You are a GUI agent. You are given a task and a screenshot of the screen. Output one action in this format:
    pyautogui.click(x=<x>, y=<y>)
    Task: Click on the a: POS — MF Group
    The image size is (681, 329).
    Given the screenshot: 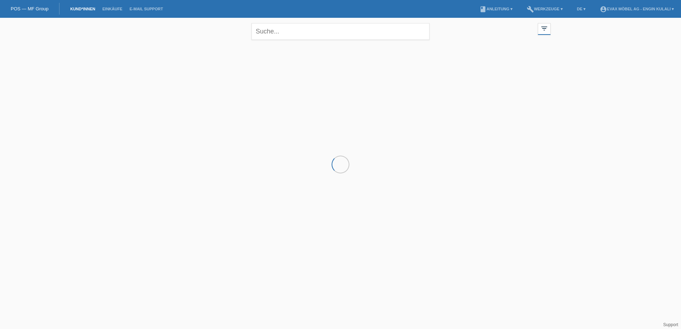 What is the action you would take?
    pyautogui.click(x=30, y=9)
    